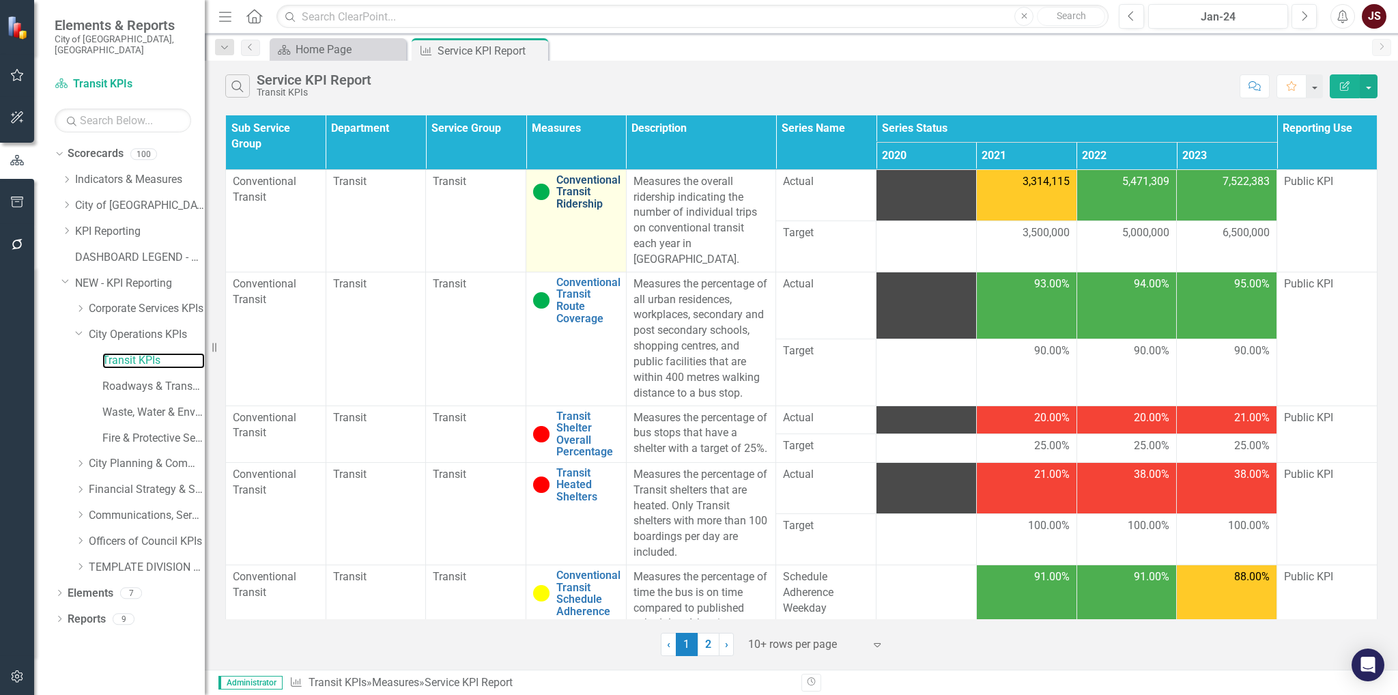 The height and width of the screenshot is (695, 1398). What do you see at coordinates (264, 425) in the screenshot?
I see `span: Conventional Transit` at bounding box center [264, 425].